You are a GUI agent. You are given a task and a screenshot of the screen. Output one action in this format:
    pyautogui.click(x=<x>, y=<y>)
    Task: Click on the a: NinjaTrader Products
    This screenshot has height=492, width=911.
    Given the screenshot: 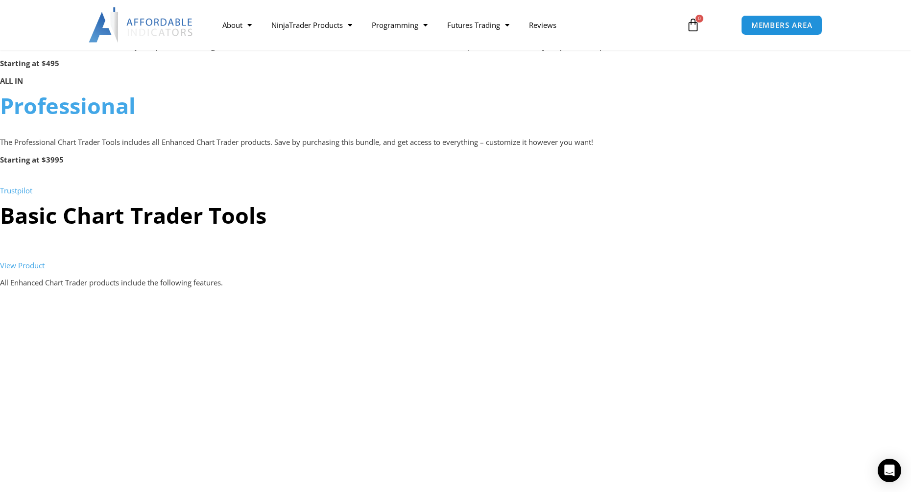 What is the action you would take?
    pyautogui.click(x=311, y=25)
    